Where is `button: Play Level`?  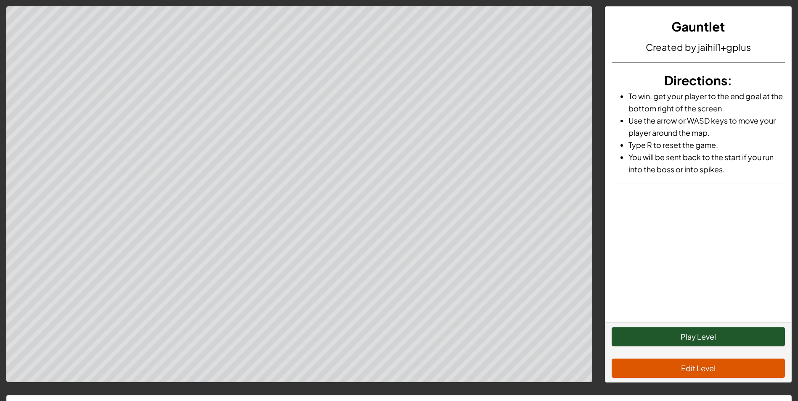 button: Play Level is located at coordinates (698, 337).